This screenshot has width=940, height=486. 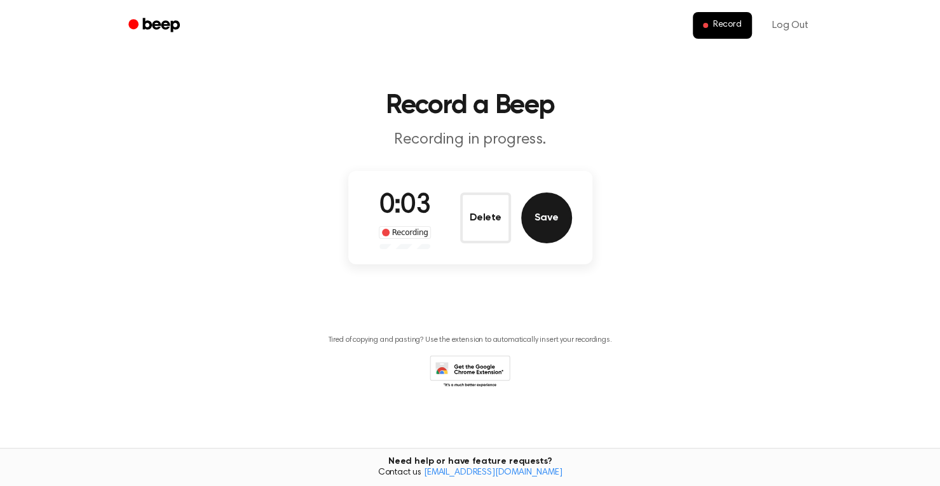 What do you see at coordinates (155, 25) in the screenshot?
I see `a: Beep` at bounding box center [155, 25].